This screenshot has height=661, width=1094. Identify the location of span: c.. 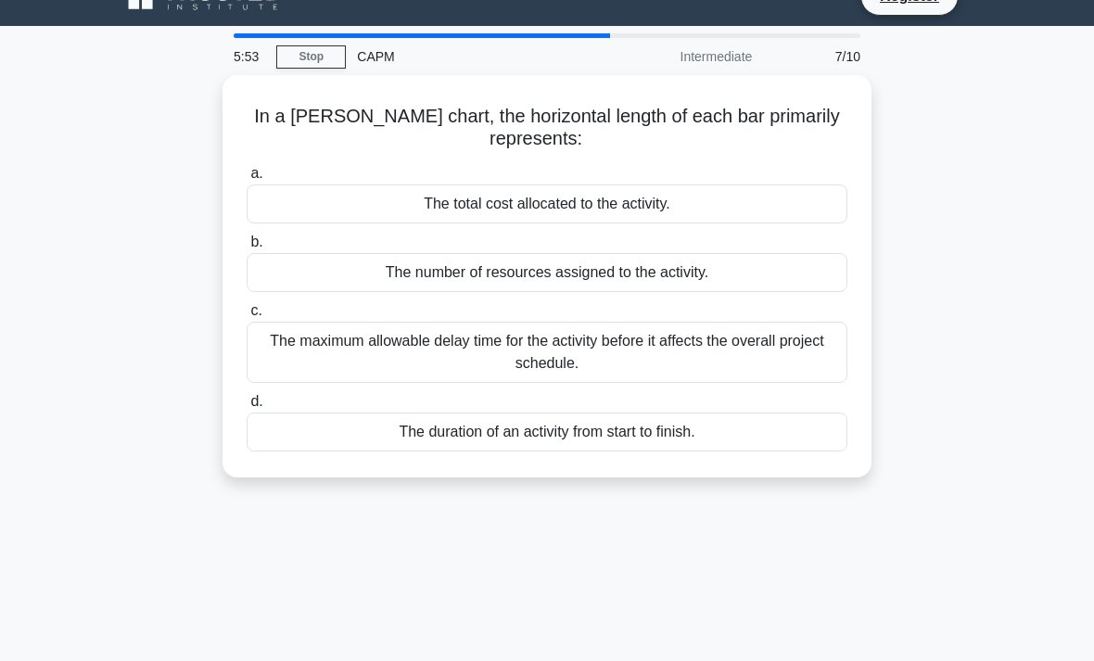
(256, 310).